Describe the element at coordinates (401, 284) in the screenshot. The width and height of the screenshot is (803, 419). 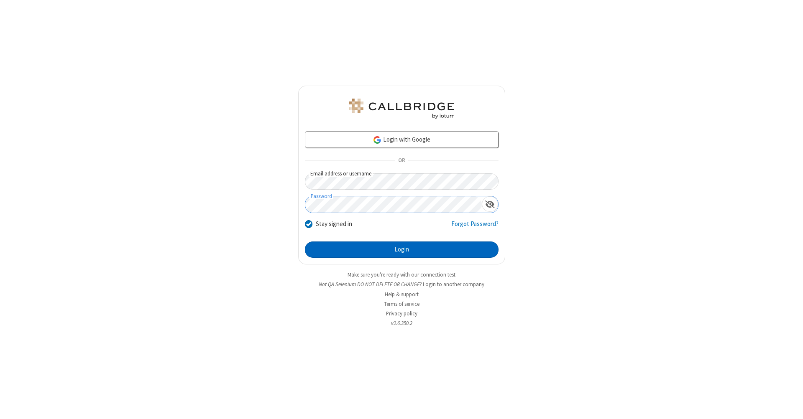
I see `li: Not QA Selenium DO NOT DELETE OR CHANGE?` at that location.